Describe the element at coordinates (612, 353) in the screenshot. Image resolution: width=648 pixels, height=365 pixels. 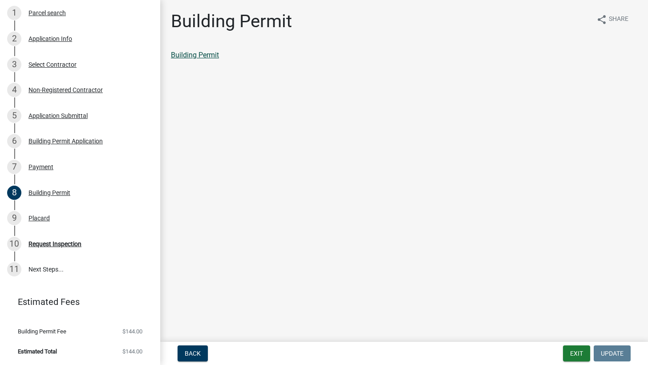
I see `span: Update` at that location.